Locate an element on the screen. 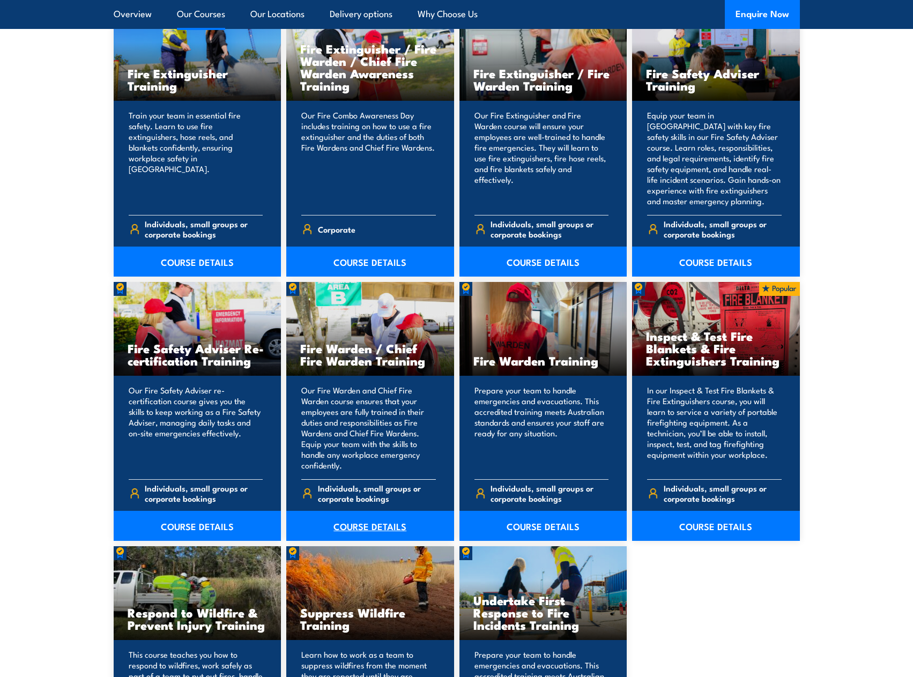  p: Prepare your team to handle emergencies and evacuations. This accredited training meets Australia... is located at coordinates (541, 428).